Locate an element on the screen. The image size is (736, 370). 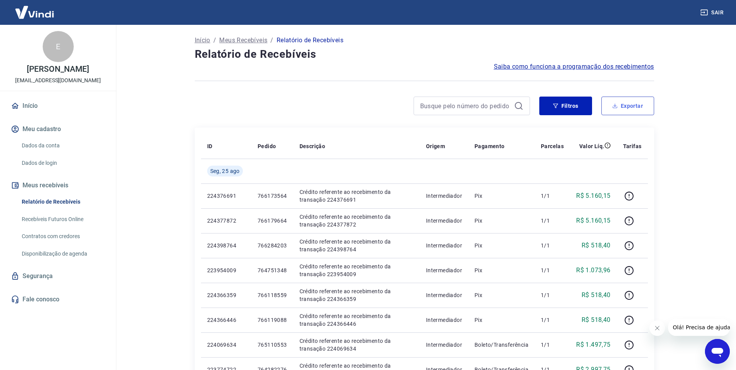
button: Meus recebíveis is located at coordinates (58, 185).